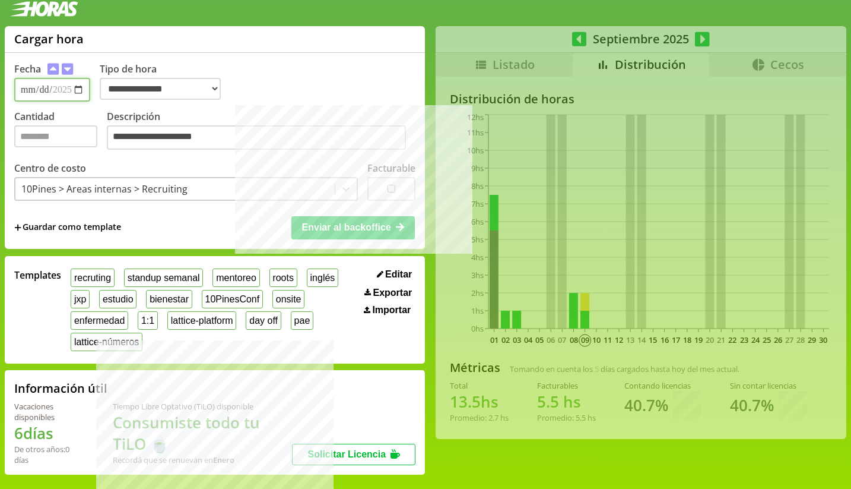 This screenshot has height=489, width=851. I want to click on span: +Guardar como template, so click(68, 227).